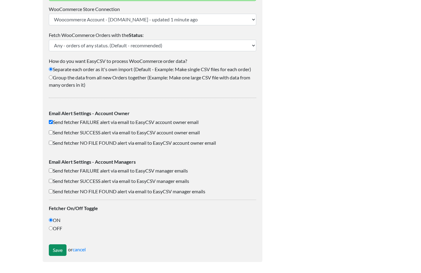 The height and width of the screenshot is (273, 421). What do you see at coordinates (153, 208) in the screenshot?
I see `label: Fetcher On/Off Toggle` at bounding box center [153, 208].